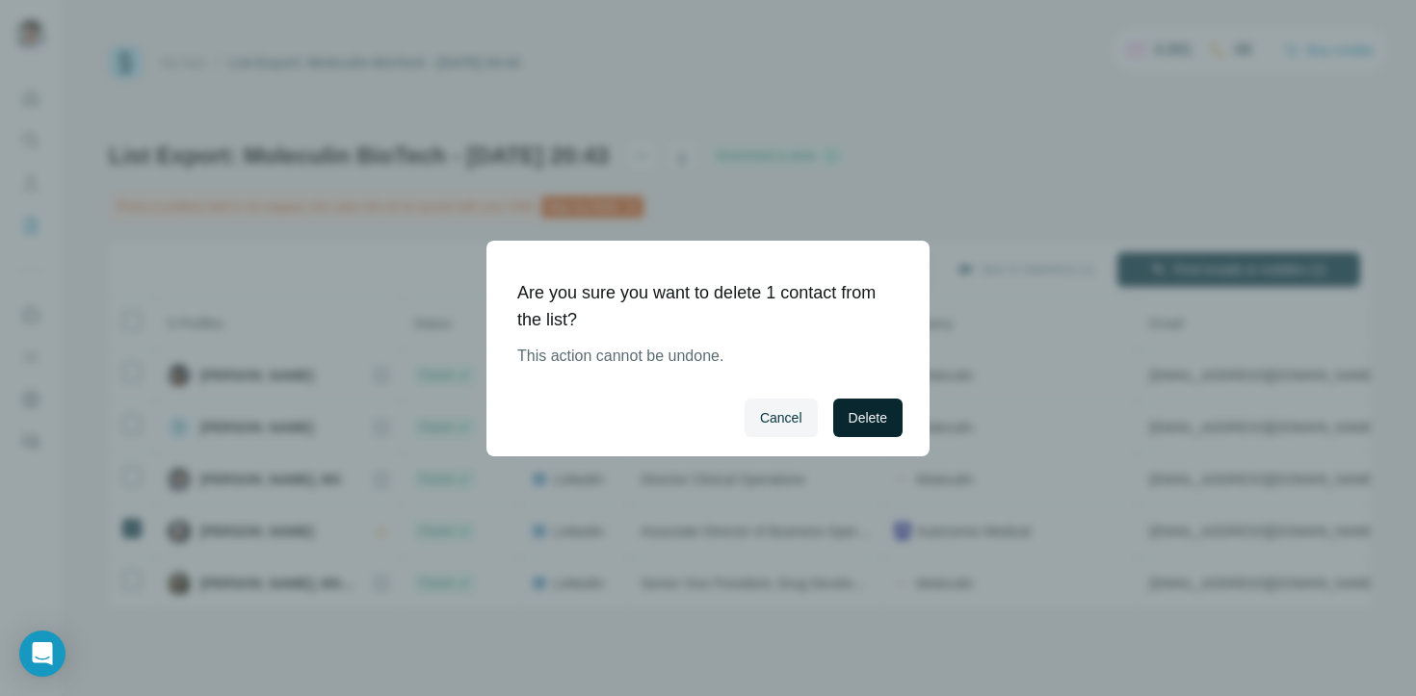 This screenshot has height=696, width=1416. What do you see at coordinates (700, 306) in the screenshot?
I see `h1: Are you sure you want to delete 1 contact from the list?` at bounding box center [700, 306].